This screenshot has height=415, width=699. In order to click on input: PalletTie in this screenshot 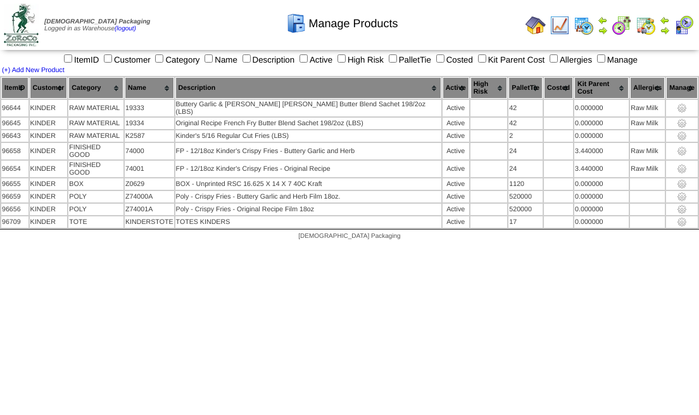, I will do `click(393, 58)`.